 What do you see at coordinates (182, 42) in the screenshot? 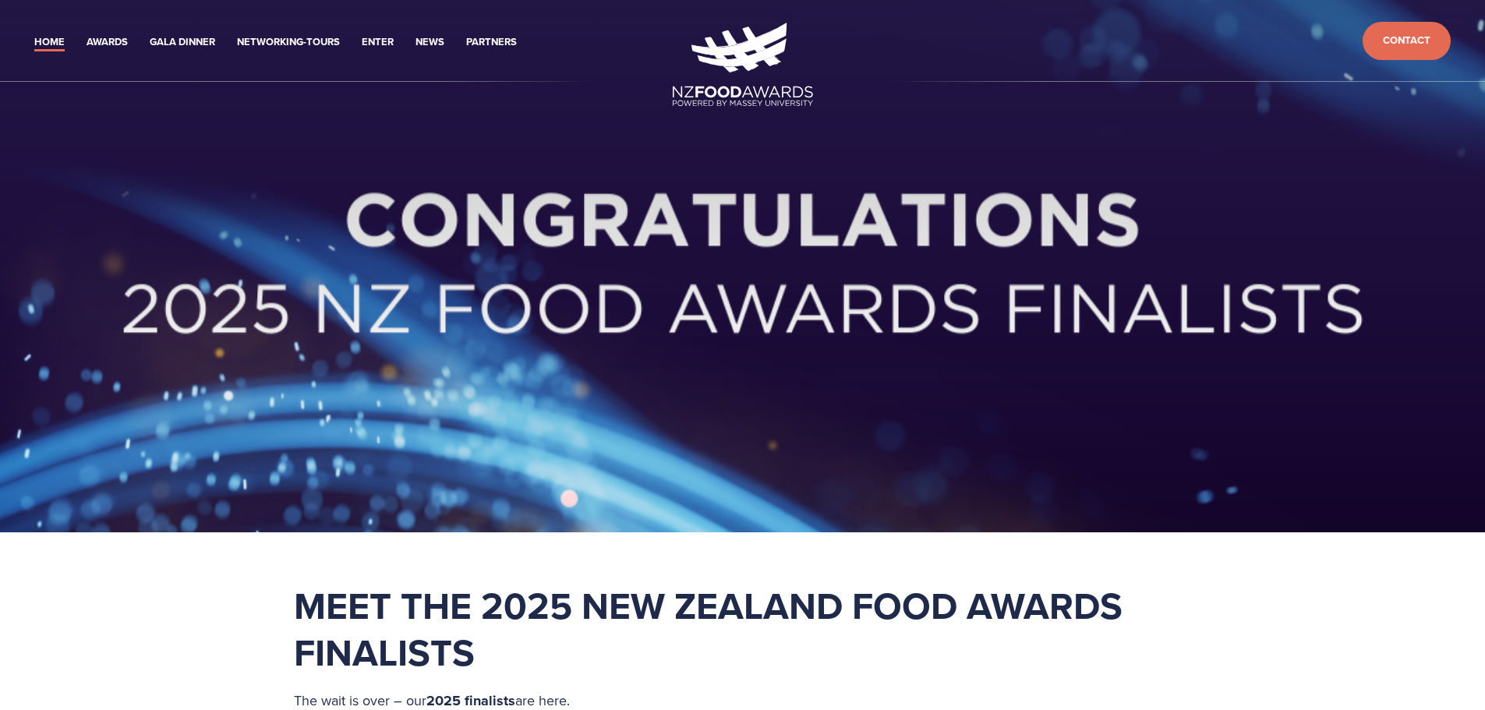
I see `a: Gala Dinner` at bounding box center [182, 42].